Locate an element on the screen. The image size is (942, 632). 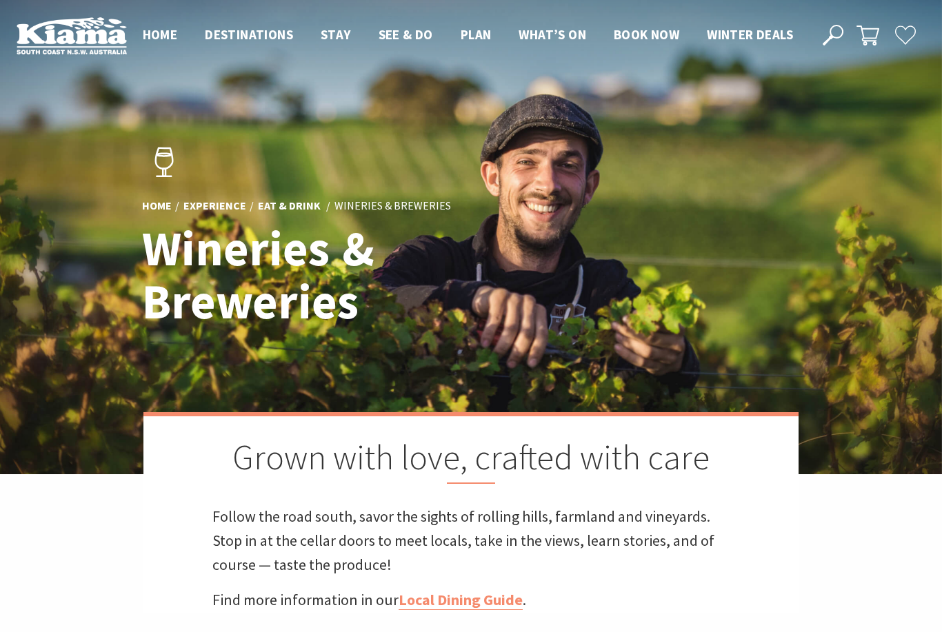
p: Follow the road south, savor the sights of rolling hills, farmland and vineyards. Stop in at the ... is located at coordinates (471, 541).